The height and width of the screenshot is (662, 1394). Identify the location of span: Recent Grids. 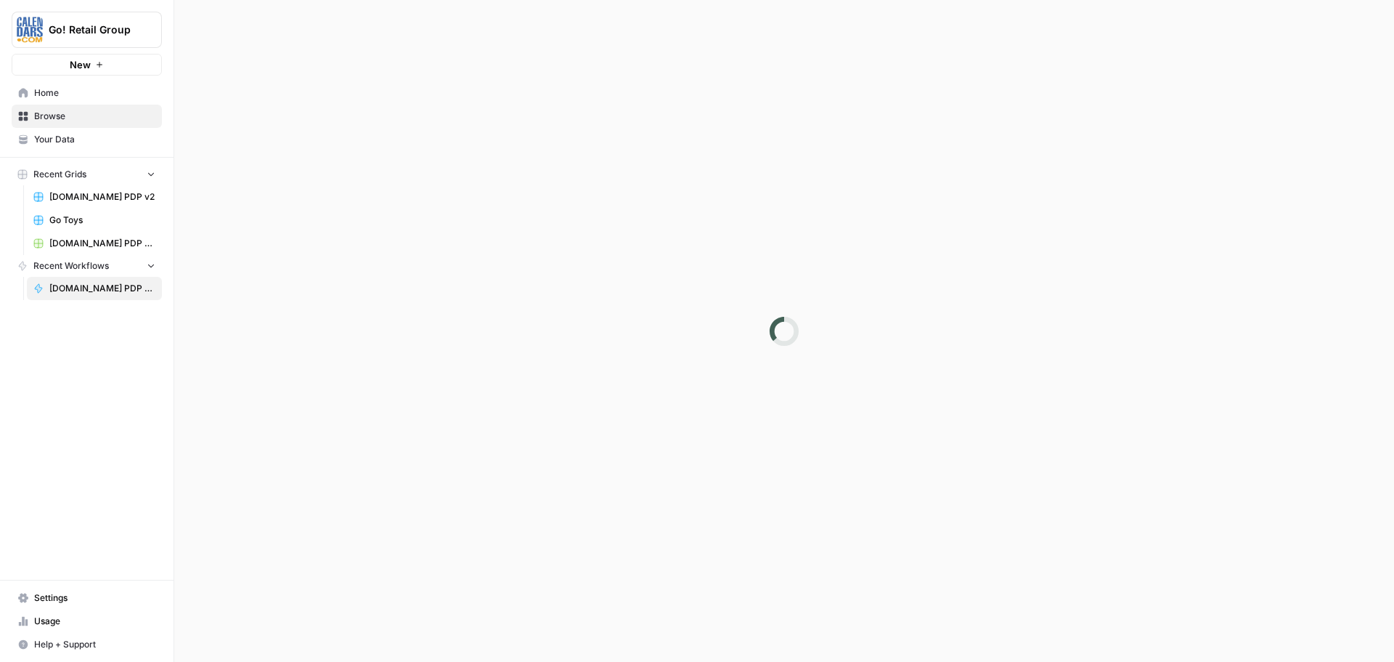
(60, 174).